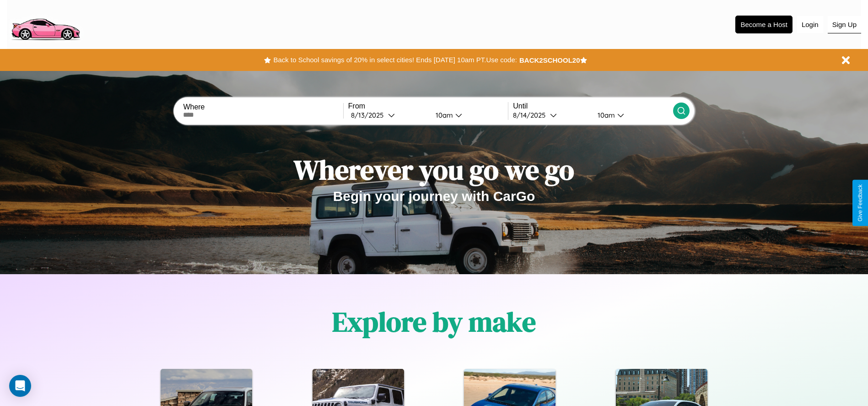  What do you see at coordinates (388, 115) in the screenshot?
I see `button: 8/13/2025` at bounding box center [388, 115].